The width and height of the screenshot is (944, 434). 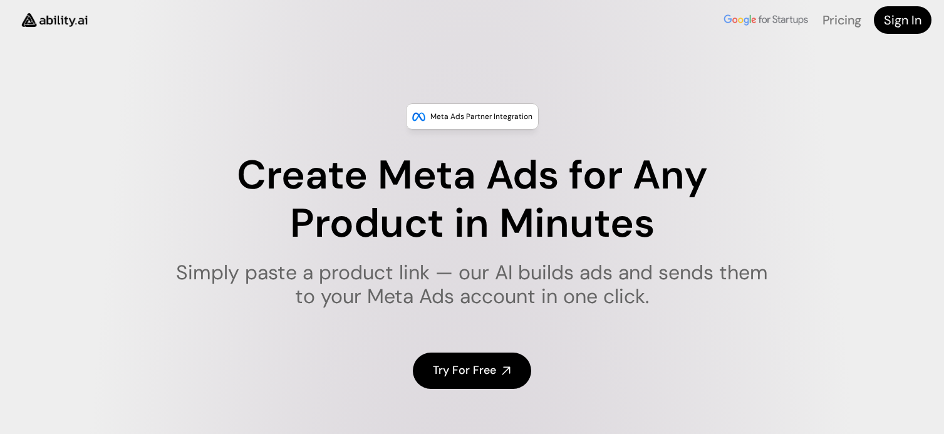 I want to click on p: Meta Ads Partner Integration, so click(x=481, y=117).